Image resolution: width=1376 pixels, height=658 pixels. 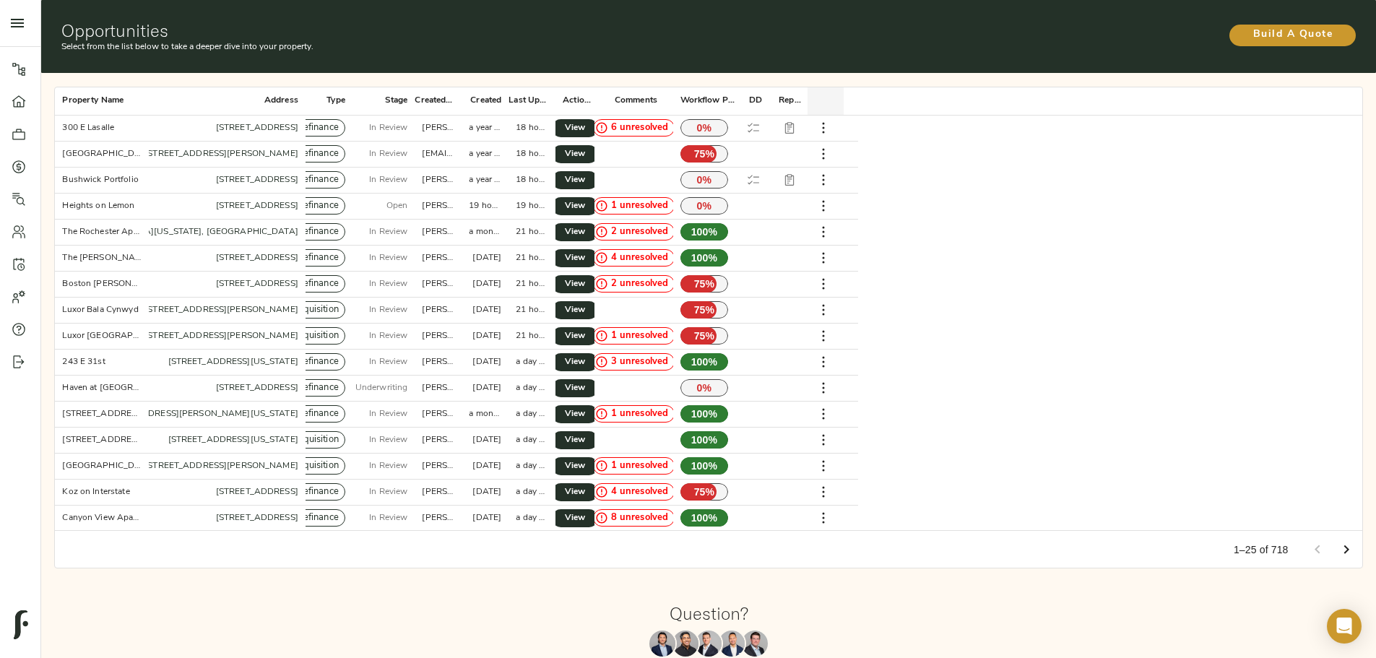 What do you see at coordinates (485, 206) in the screenshot?
I see `div: 19 hours ago` at bounding box center [485, 206].